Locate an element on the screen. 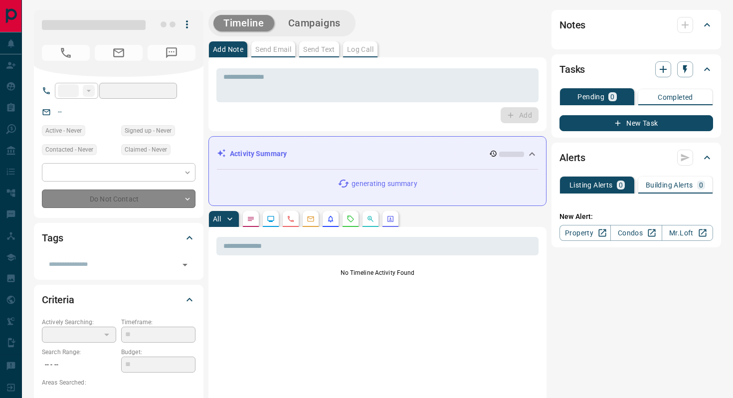 This screenshot has width=733, height=398. p: Actively Searching: is located at coordinates (79, 322).